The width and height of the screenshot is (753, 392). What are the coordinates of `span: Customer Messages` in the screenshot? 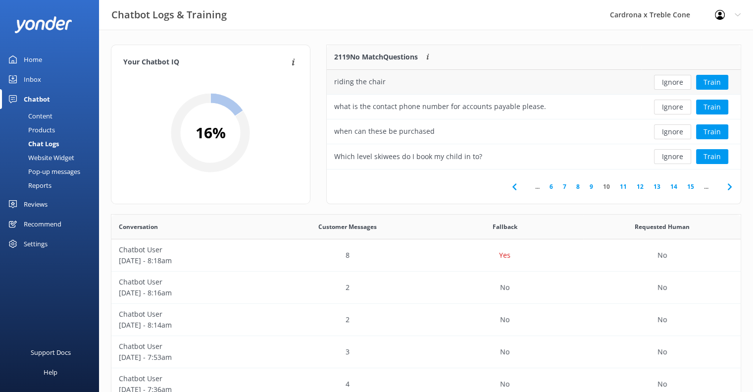 It's located at (348, 226).